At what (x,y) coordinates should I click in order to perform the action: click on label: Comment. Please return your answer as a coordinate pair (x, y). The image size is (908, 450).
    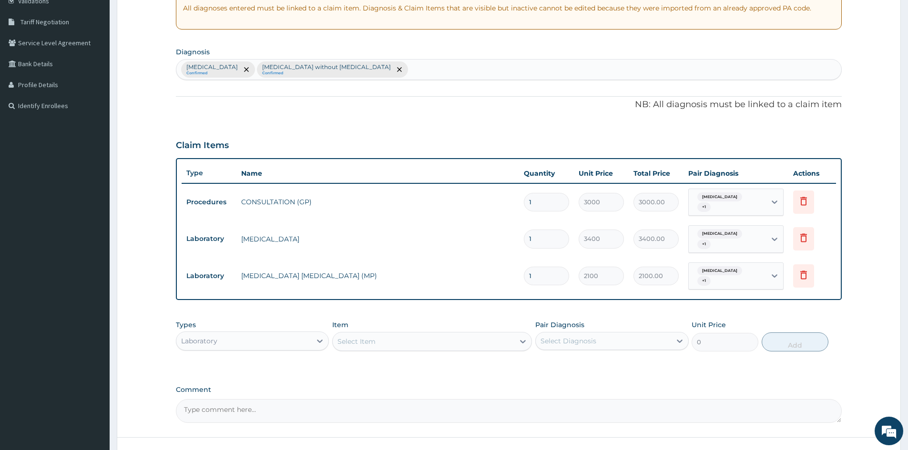
    Looking at the image, I should click on (509, 390).